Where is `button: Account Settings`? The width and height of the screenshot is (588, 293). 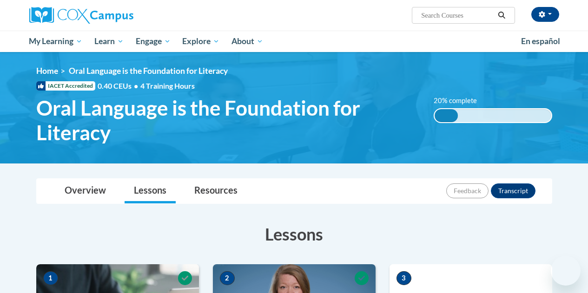
button: Account Settings is located at coordinates (545, 14).